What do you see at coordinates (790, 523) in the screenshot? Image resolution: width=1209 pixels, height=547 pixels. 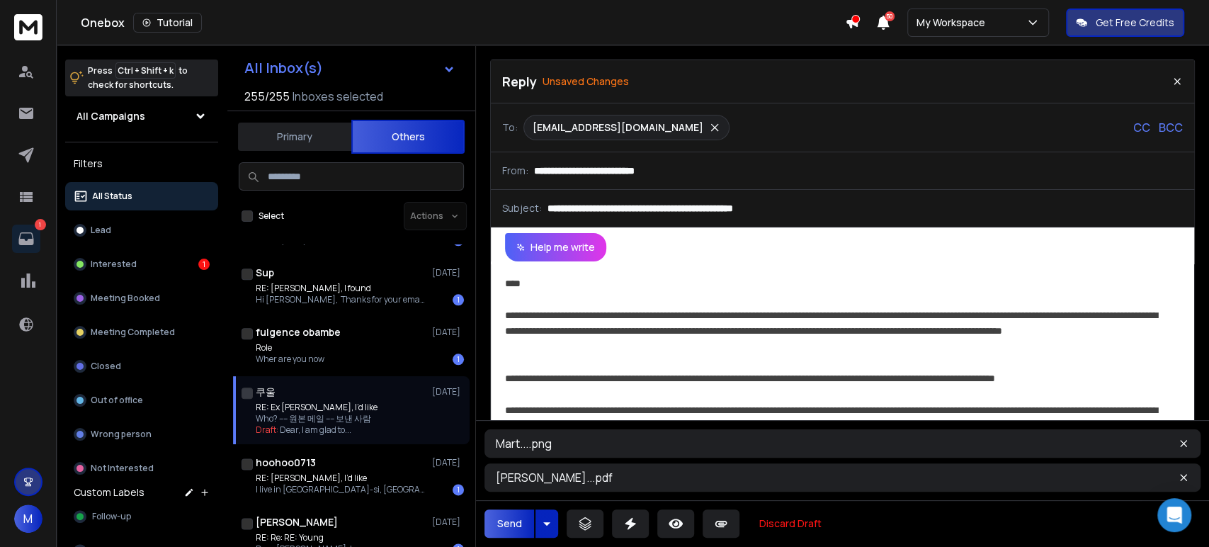 I see `button: Discard Draft` at bounding box center [790, 523].